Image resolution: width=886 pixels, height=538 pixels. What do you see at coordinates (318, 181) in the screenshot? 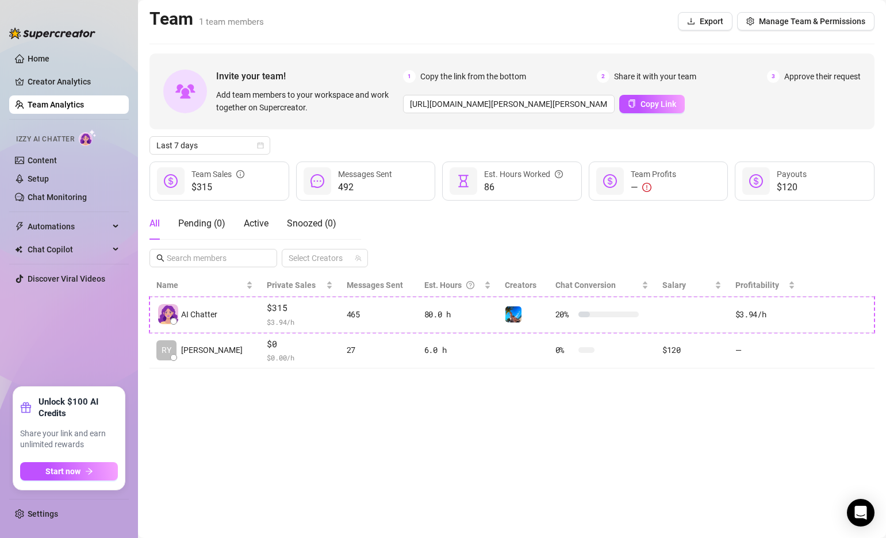
I see `span: message` at bounding box center [318, 181].